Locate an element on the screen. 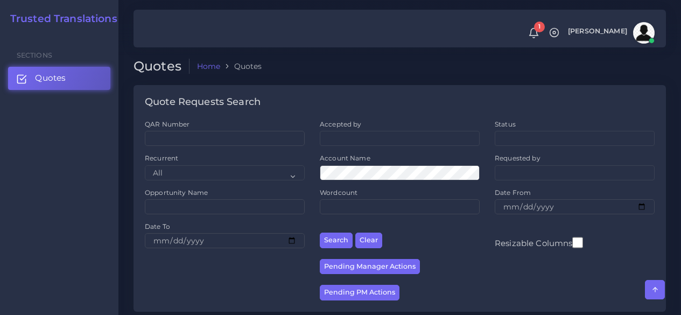 The height and width of the screenshot is (315, 681). label: Requested by is located at coordinates (518, 158).